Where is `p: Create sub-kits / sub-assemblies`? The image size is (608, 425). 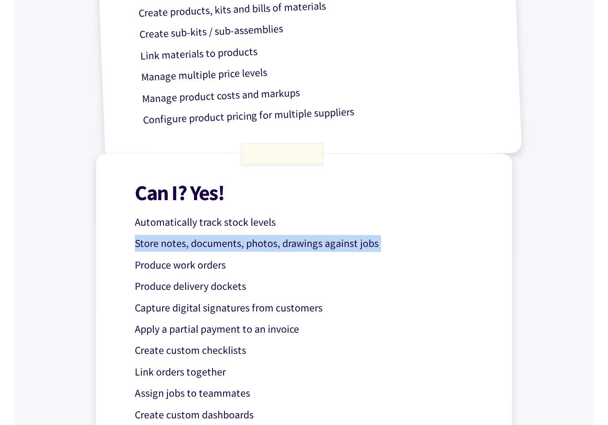 p: Create sub-kits / sub-assemblies is located at coordinates (315, 28).